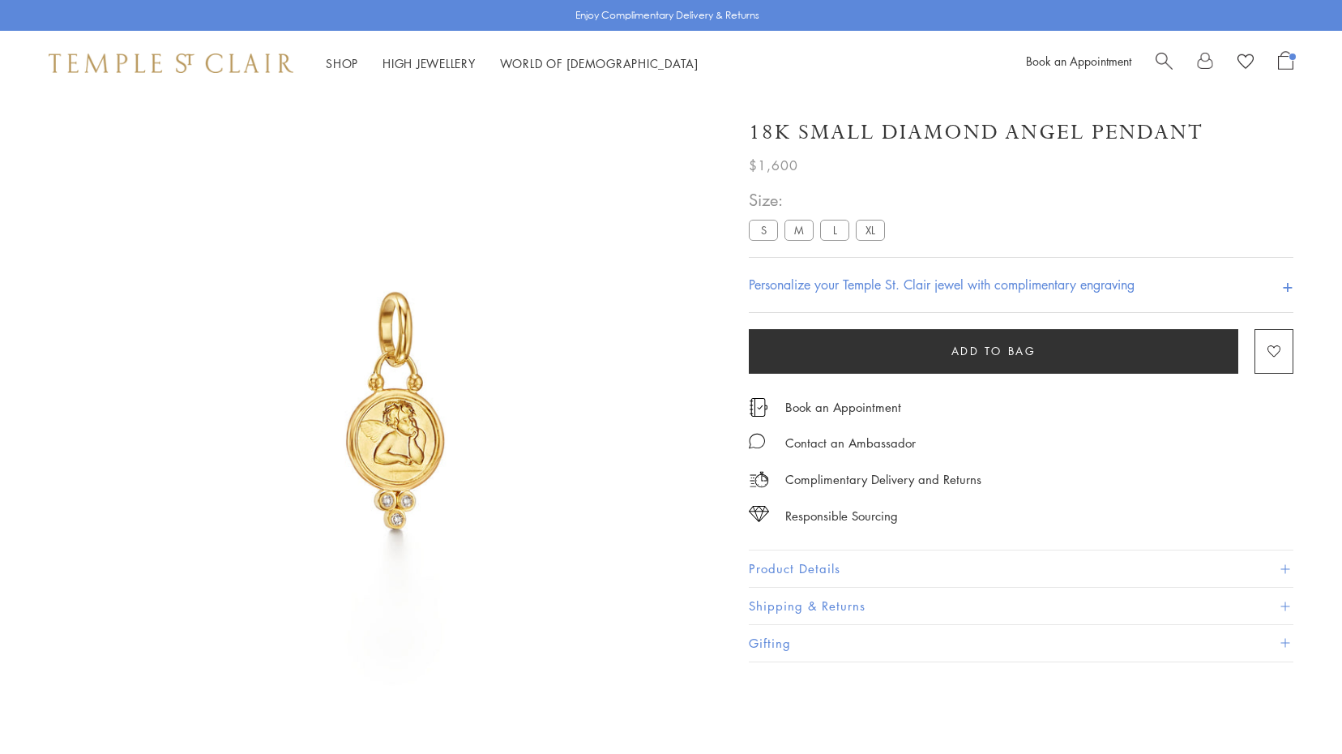 The image size is (1342, 754). Describe the element at coordinates (870, 229) in the screenshot. I see `label: XL` at that location.